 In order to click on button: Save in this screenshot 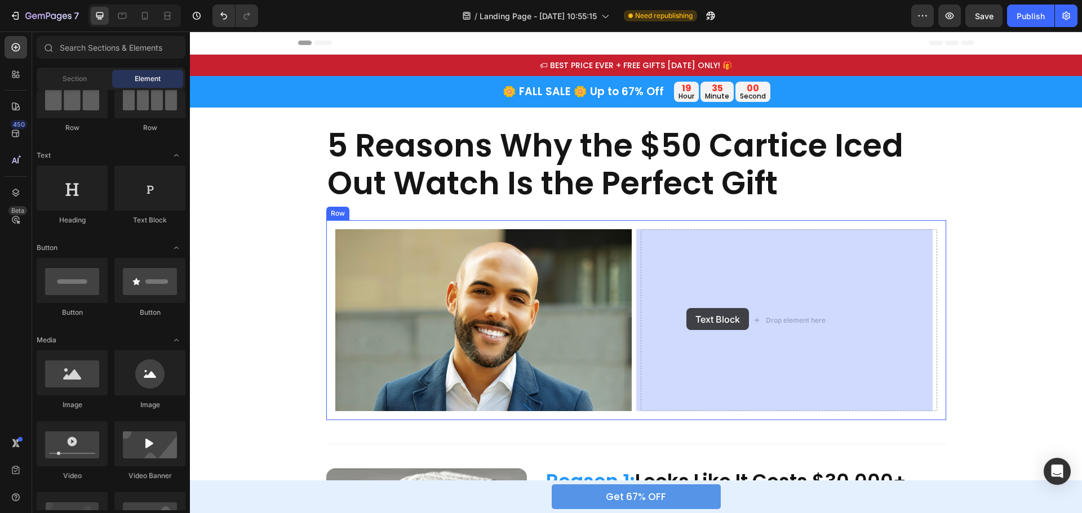, I will do `click(984, 16)`.